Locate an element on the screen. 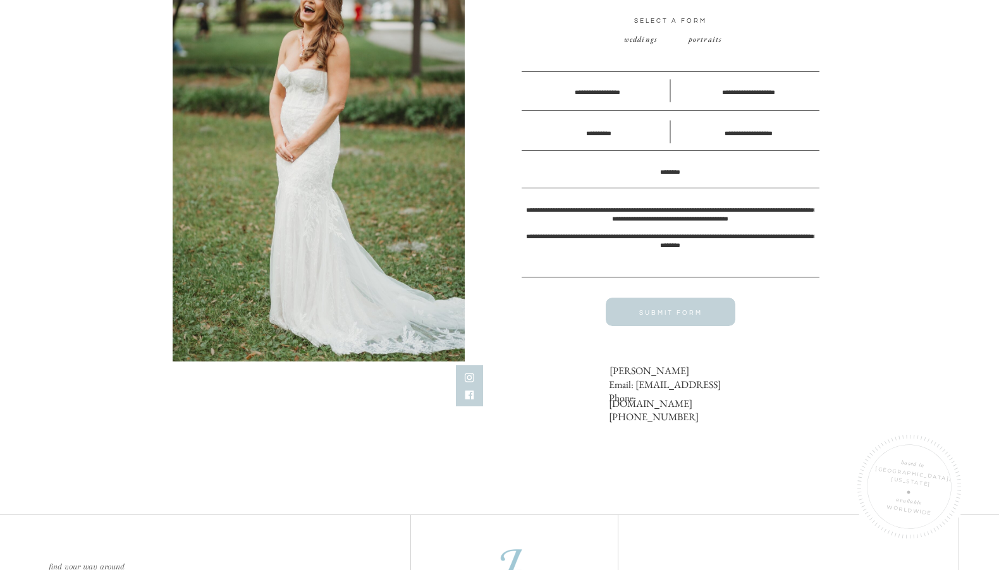 This screenshot has height=570, width=999. p: BASED IN is located at coordinates (913, 463).